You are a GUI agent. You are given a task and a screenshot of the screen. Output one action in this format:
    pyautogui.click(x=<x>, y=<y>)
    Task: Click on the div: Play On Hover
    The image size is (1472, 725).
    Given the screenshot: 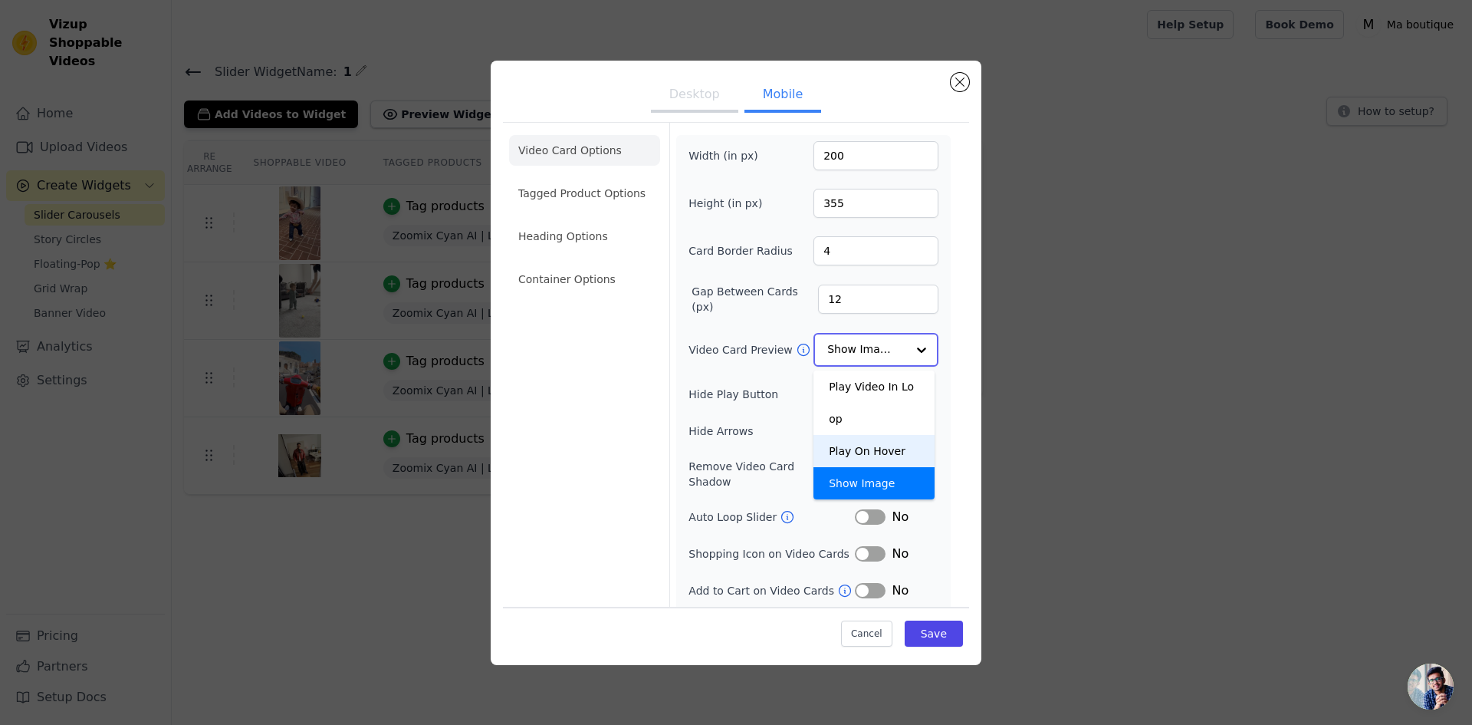 What is the action you would take?
    pyautogui.click(x=874, y=451)
    